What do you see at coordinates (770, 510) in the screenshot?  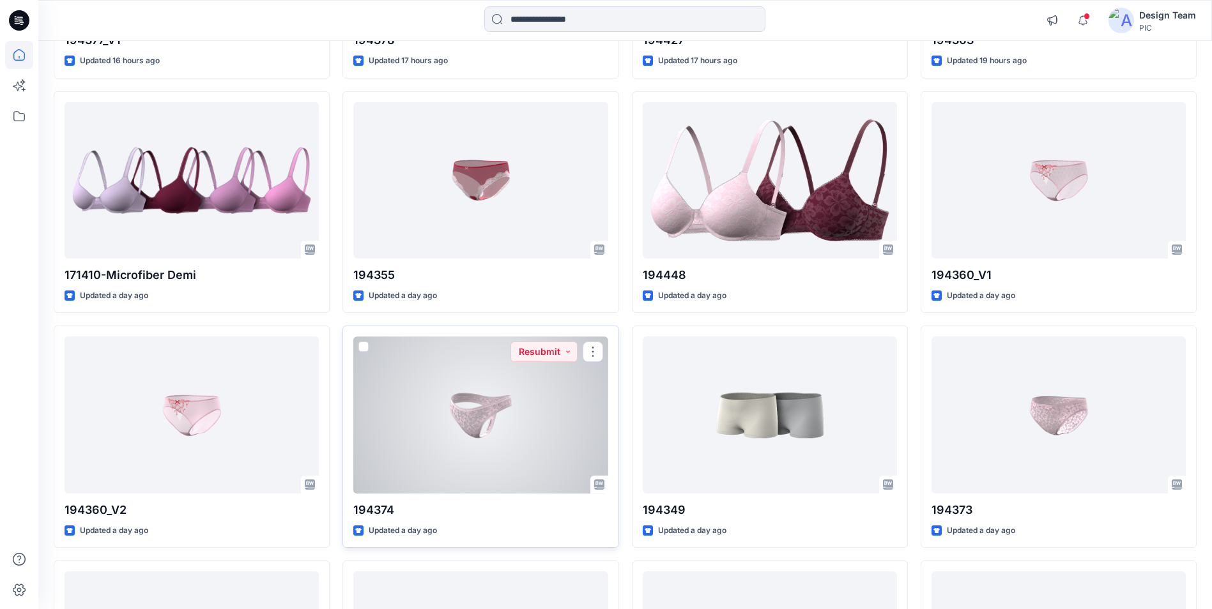 I see `p: 194349` at bounding box center [770, 510].